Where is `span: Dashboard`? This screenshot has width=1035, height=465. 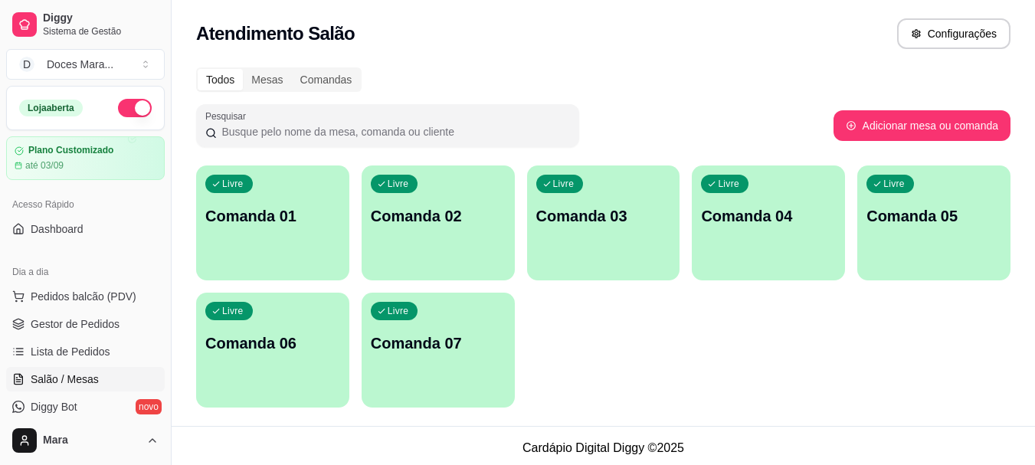 span: Dashboard is located at coordinates (57, 229).